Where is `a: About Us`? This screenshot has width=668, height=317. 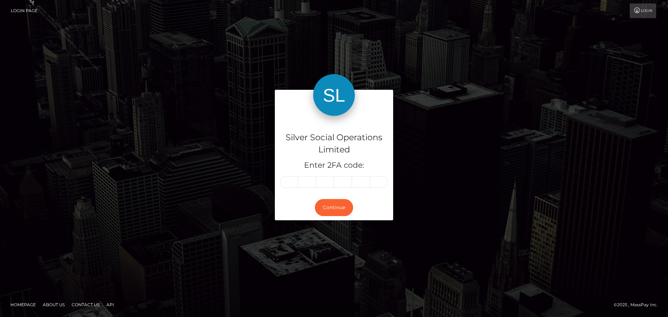 a: About Us is located at coordinates (54, 304).